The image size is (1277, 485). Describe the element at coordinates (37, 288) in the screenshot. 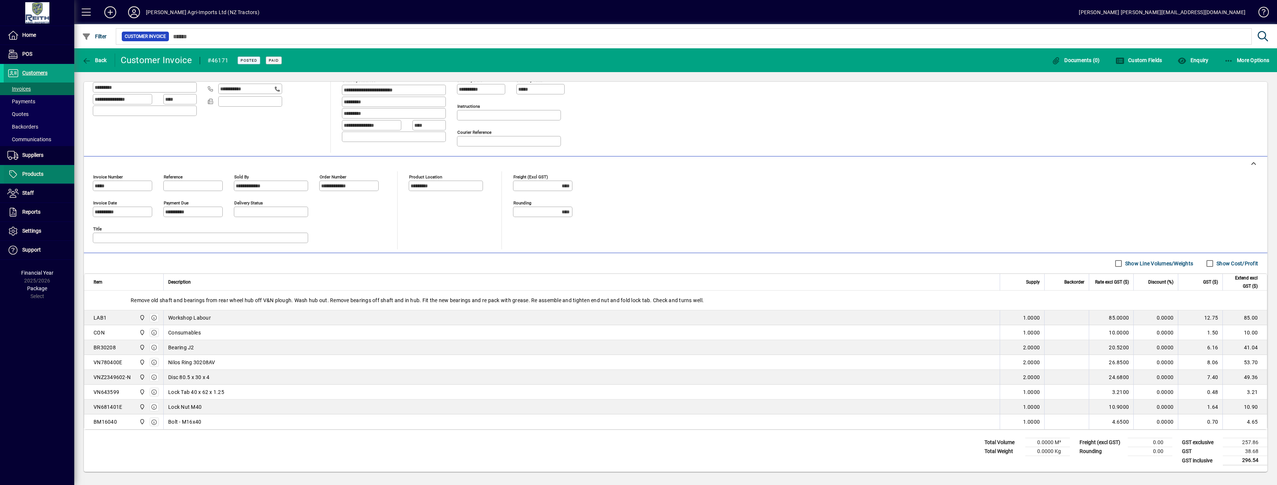

I see `span: Package` at that location.